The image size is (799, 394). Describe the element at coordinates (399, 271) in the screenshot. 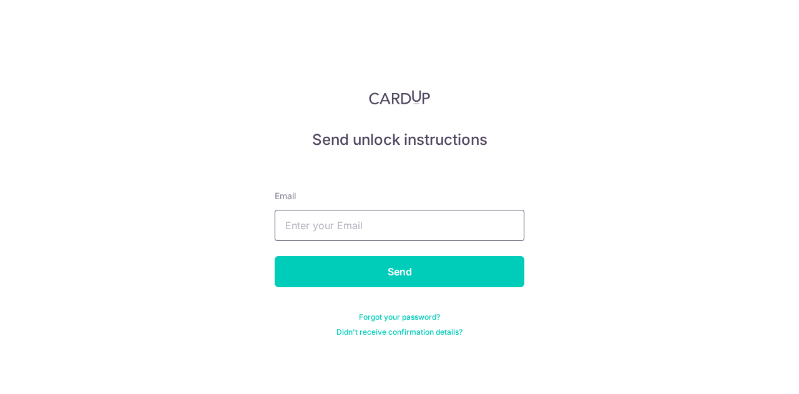

I see `input: Send` at that location.